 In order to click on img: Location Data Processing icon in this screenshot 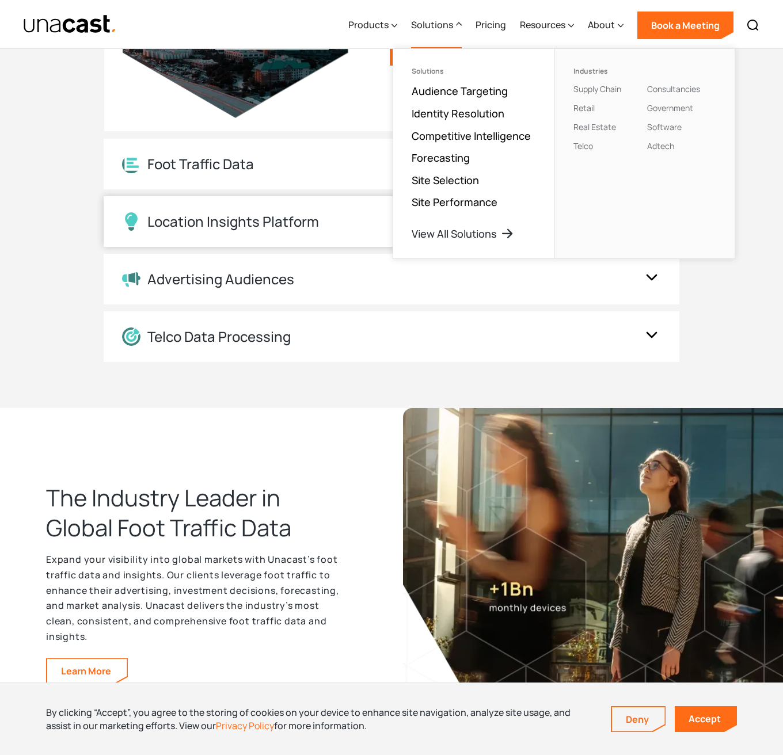, I will do `click(131, 337)`.